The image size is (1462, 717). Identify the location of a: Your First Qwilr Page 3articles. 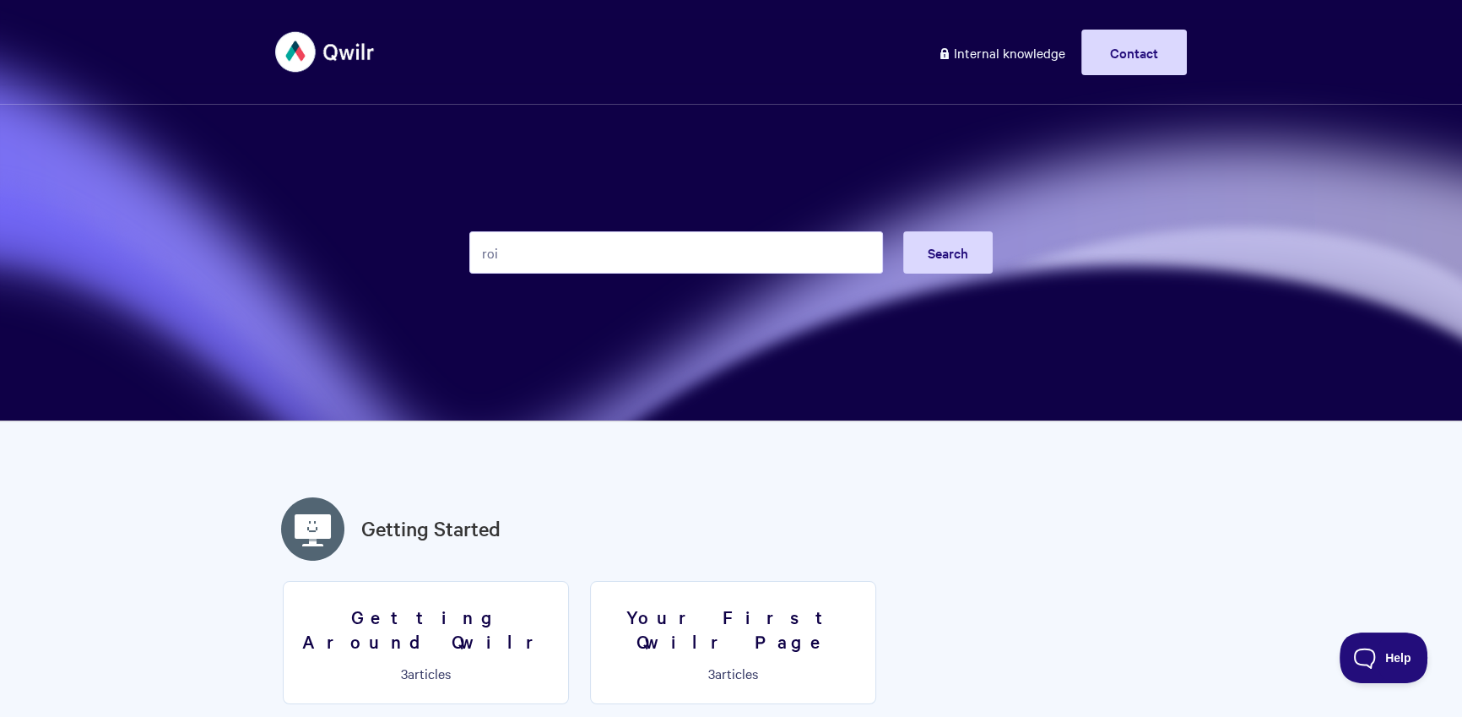
(733, 642).